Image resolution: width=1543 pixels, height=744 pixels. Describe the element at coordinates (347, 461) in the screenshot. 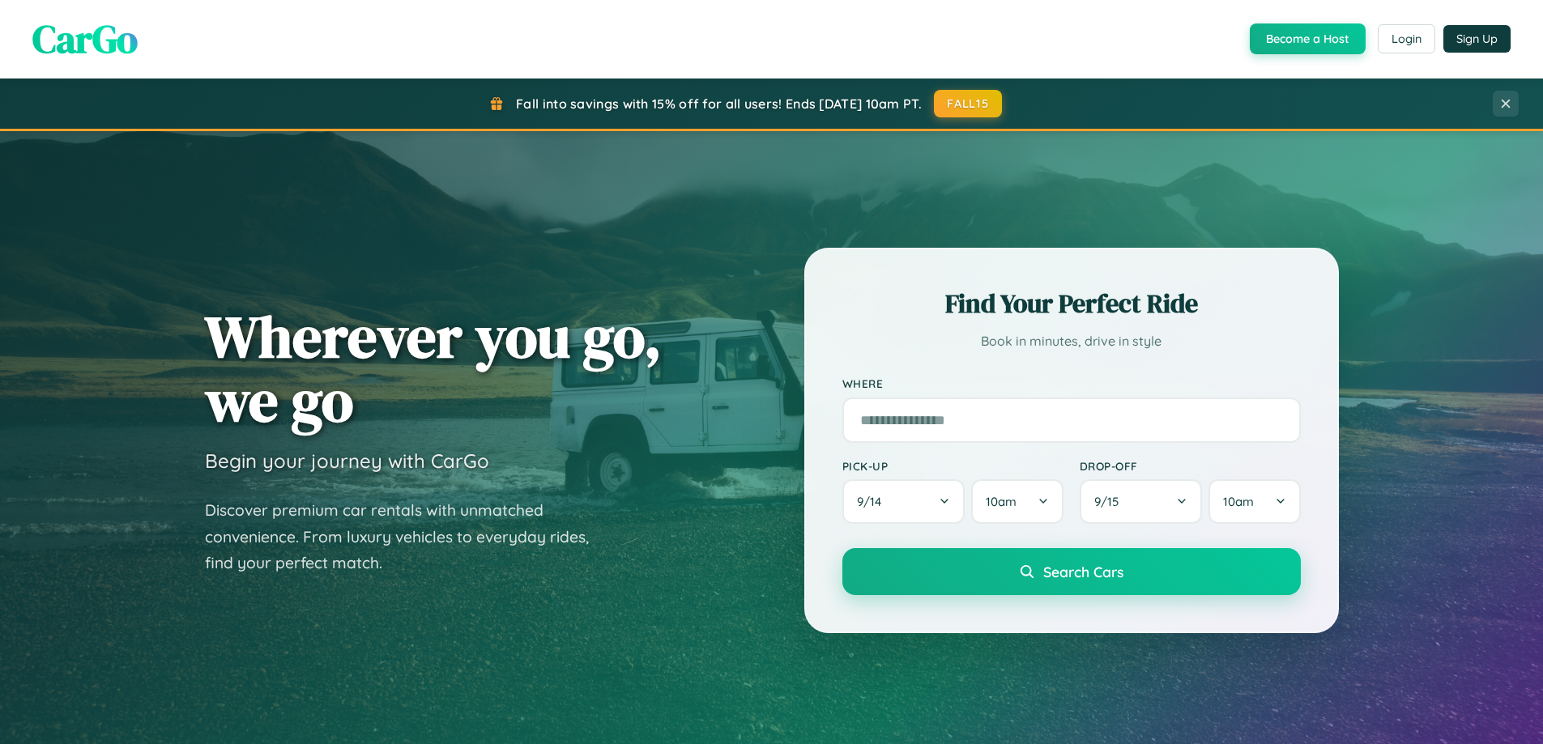

I see `h3: Begin your journey with CarGo` at that location.